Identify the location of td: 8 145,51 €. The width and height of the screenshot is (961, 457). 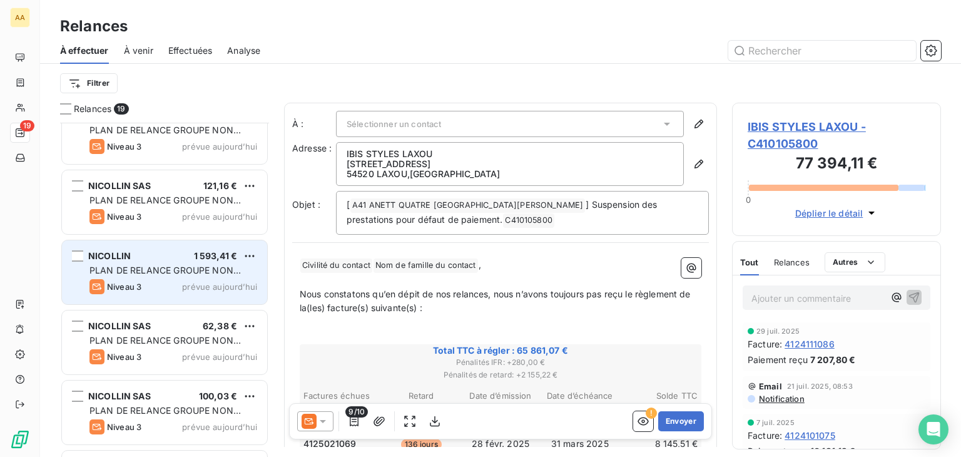
(659, 444).